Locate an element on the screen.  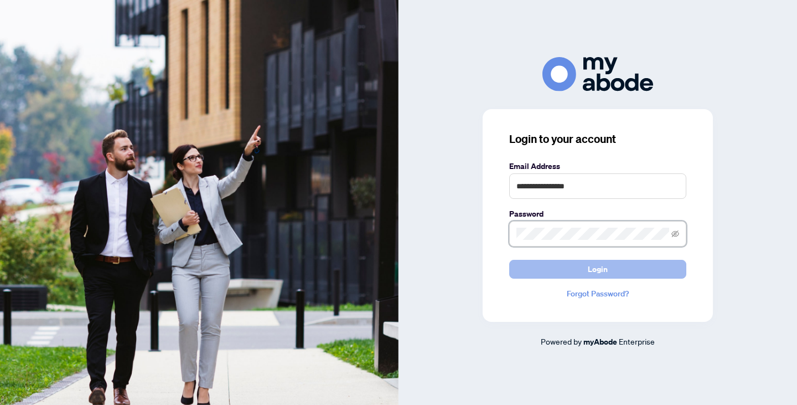
button: Login is located at coordinates (598, 269).